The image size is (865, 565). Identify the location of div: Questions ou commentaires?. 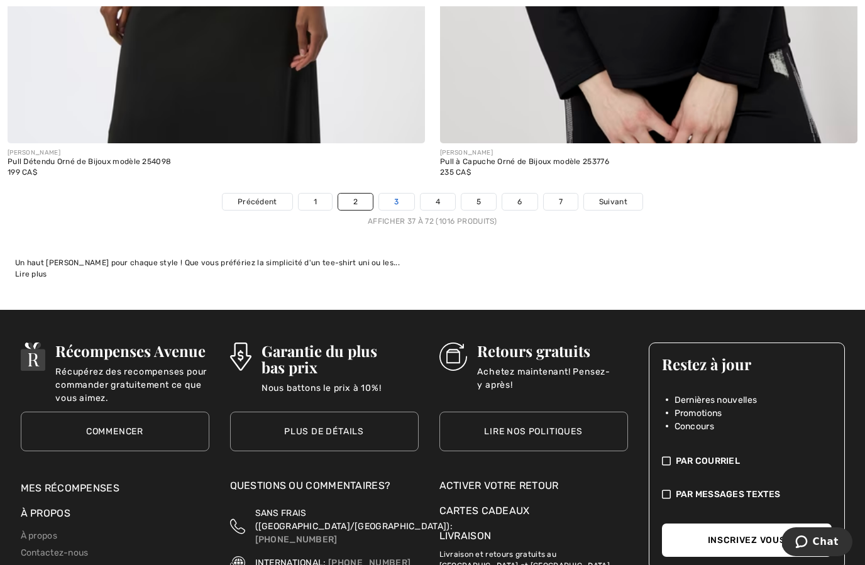
(324, 489).